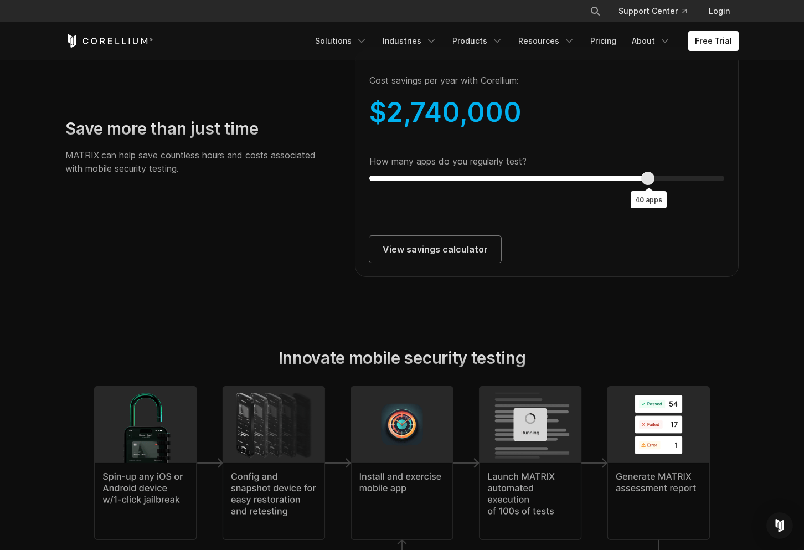 The height and width of the screenshot is (550, 804). What do you see at coordinates (341, 41) in the screenshot?
I see `a: Solutions` at bounding box center [341, 41].